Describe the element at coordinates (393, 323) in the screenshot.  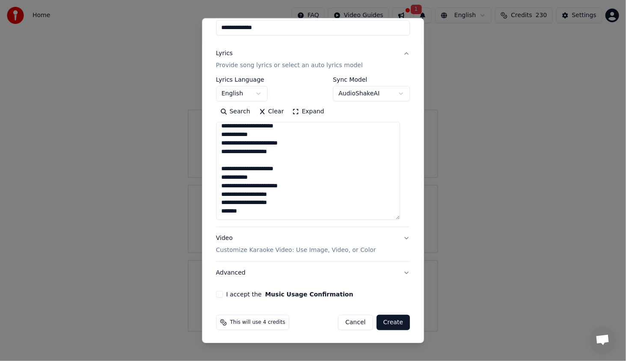
I see `button: Create` at that location.